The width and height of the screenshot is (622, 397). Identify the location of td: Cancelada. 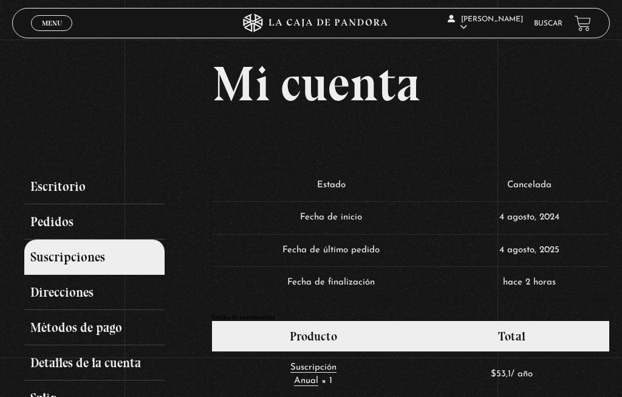
(530, 185).